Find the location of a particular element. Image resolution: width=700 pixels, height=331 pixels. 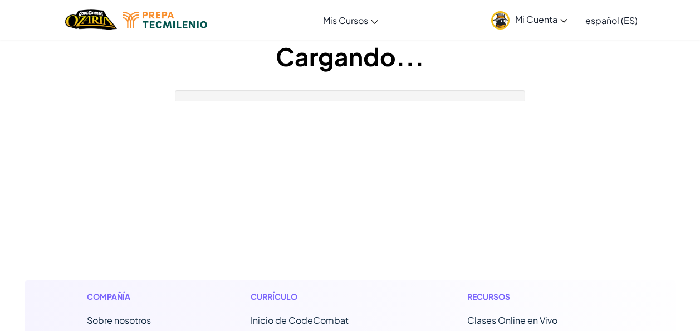

h1: Currículo is located at coordinates (323, 296).